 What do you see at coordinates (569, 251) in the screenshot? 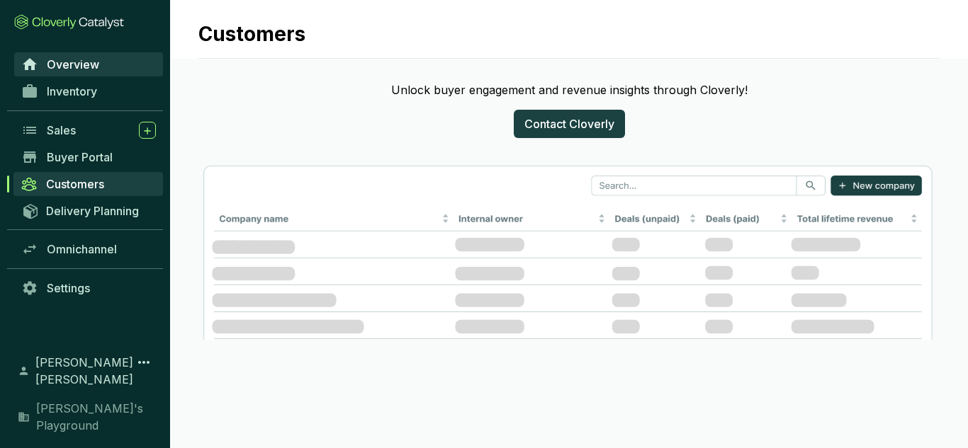
I see `img: companies-table` at bounding box center [569, 251].